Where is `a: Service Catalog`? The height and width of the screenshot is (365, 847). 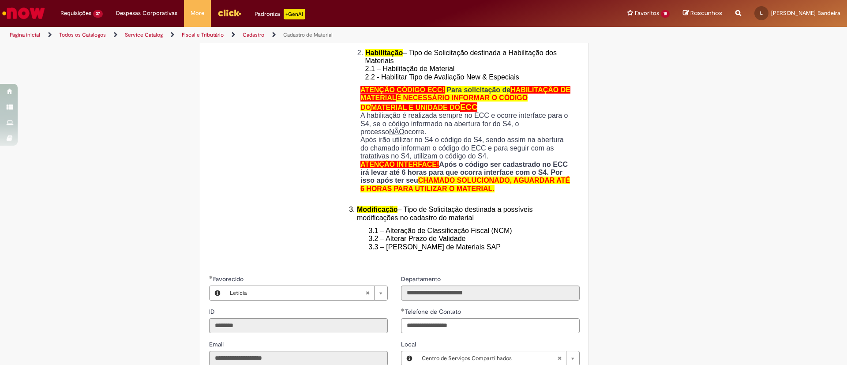 a: Service Catalog is located at coordinates (144, 35).